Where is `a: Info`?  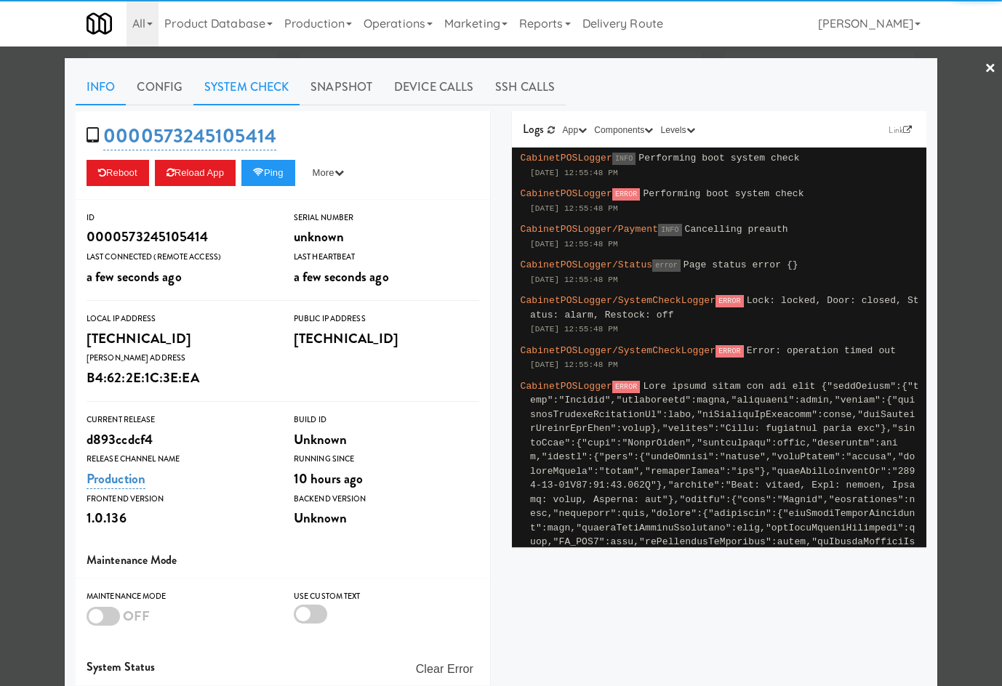 a: Info is located at coordinates (100, 87).